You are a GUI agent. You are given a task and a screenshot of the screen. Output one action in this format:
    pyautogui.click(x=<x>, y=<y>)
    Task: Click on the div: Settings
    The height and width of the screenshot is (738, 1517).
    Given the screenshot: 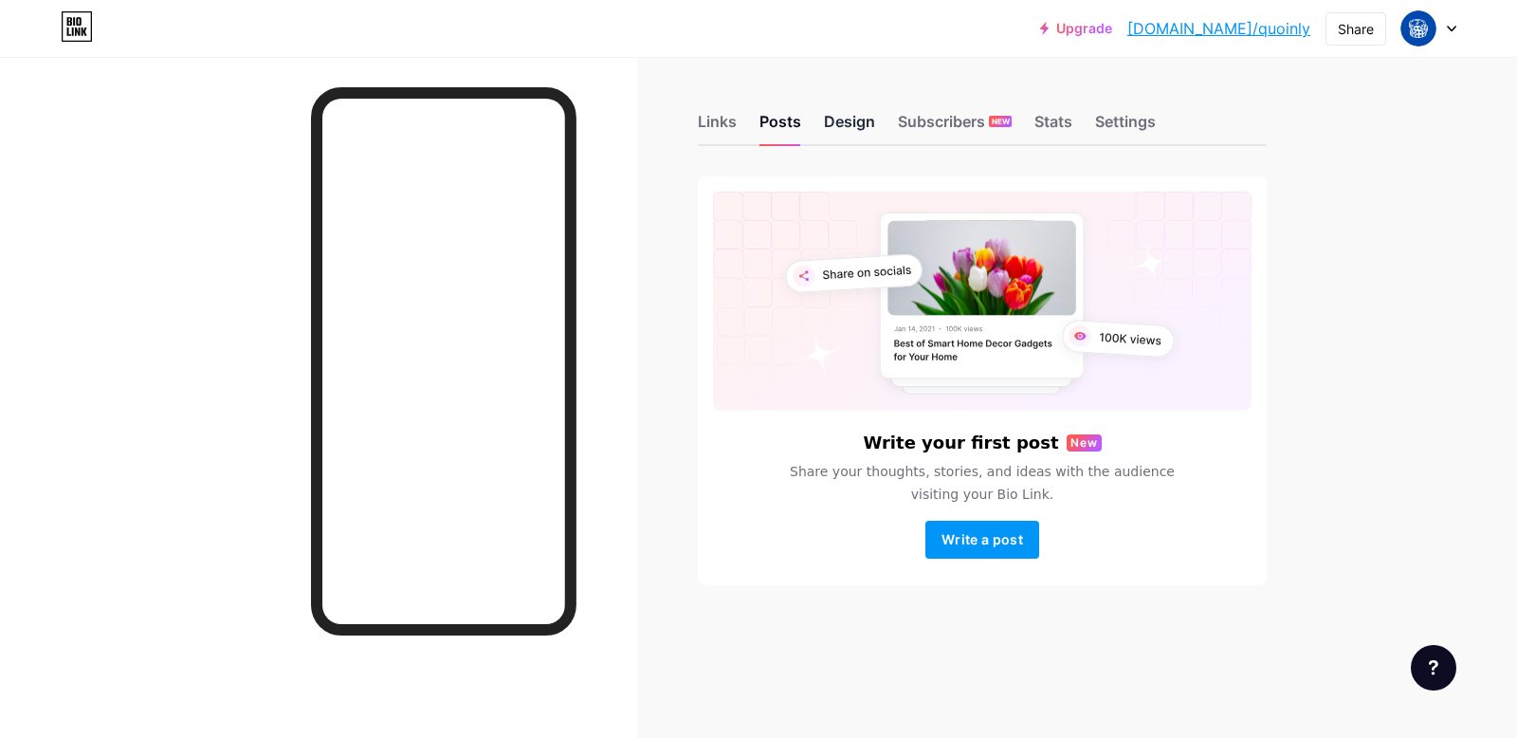 What is the action you would take?
    pyautogui.click(x=1126, y=127)
    